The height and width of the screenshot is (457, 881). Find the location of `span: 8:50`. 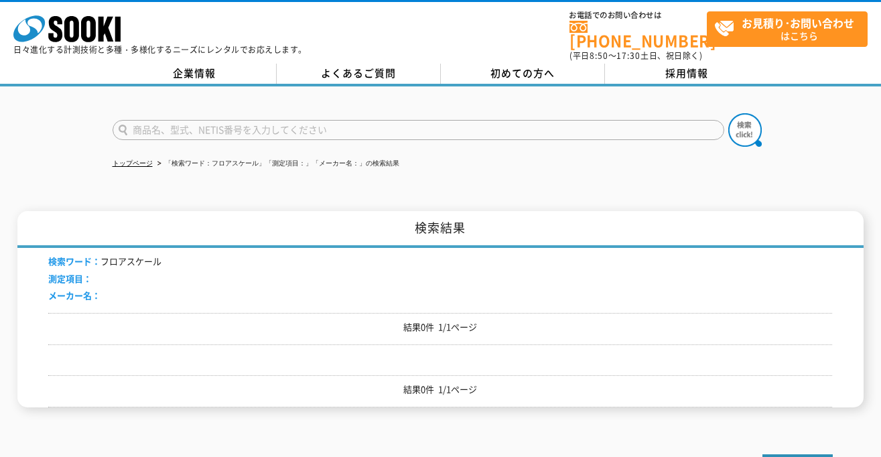

span: 8:50 is located at coordinates (599, 56).